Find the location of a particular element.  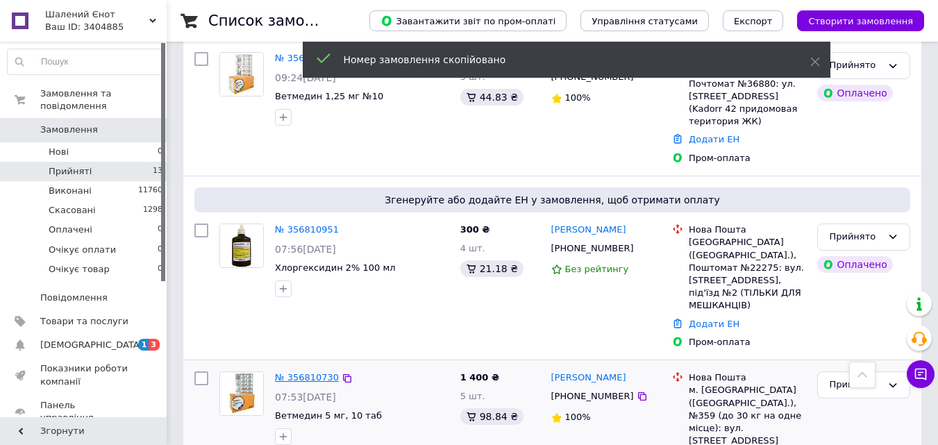

span: Управління статусами is located at coordinates (644, 21).